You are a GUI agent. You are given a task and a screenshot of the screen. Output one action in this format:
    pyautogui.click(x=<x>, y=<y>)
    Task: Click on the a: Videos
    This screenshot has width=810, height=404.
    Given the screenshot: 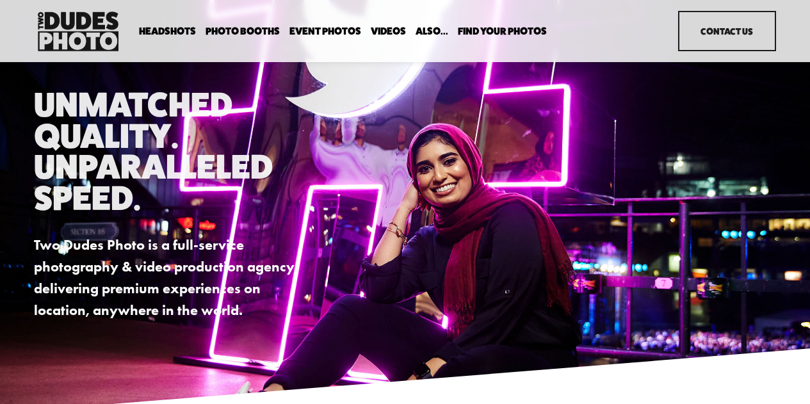 What is the action you would take?
    pyautogui.click(x=388, y=31)
    